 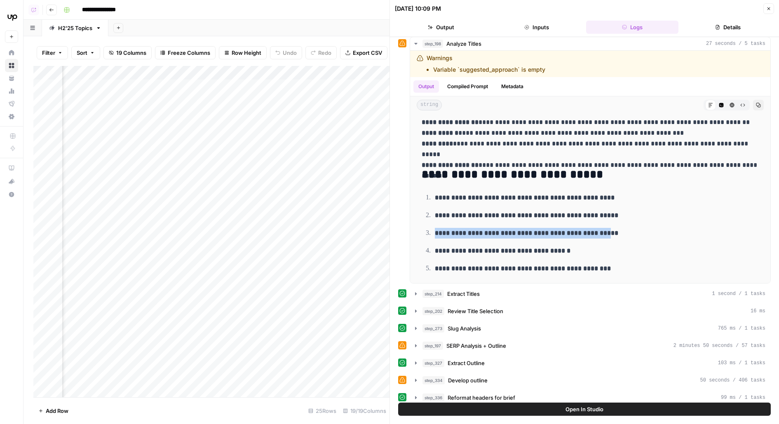 What do you see at coordinates (364, 411) in the screenshot?
I see `div: 19/19 Columns` at bounding box center [364, 411].